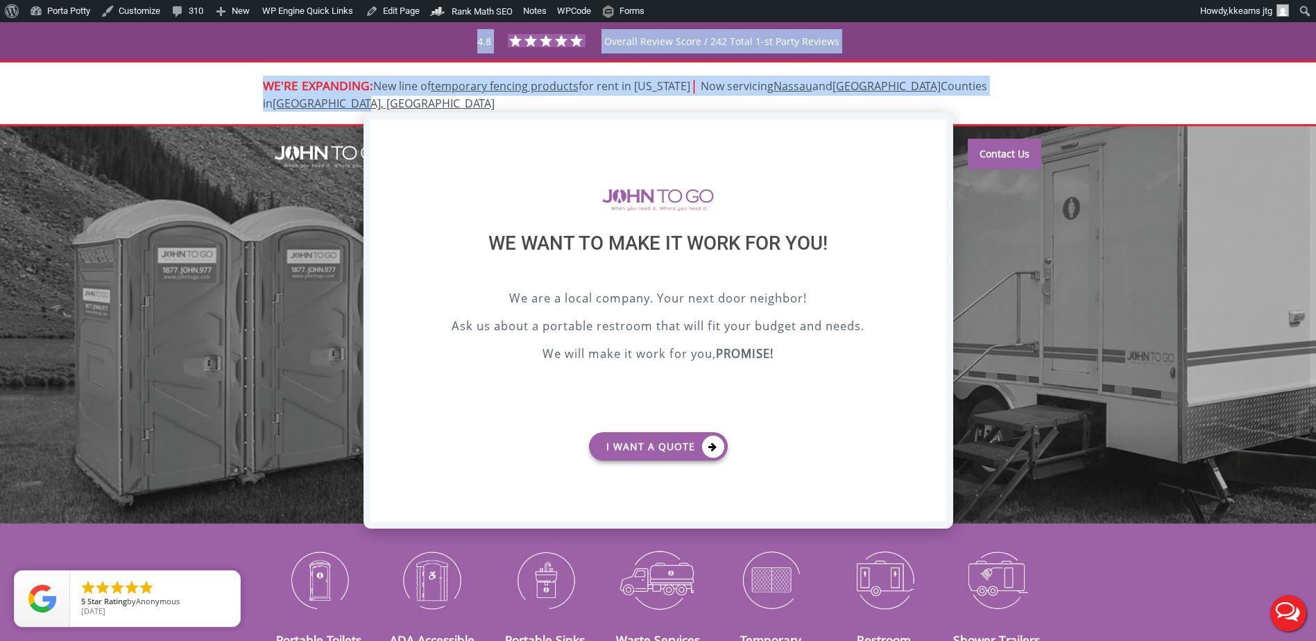  What do you see at coordinates (42, 599) in the screenshot?
I see `img: Review Rating` at bounding box center [42, 599].